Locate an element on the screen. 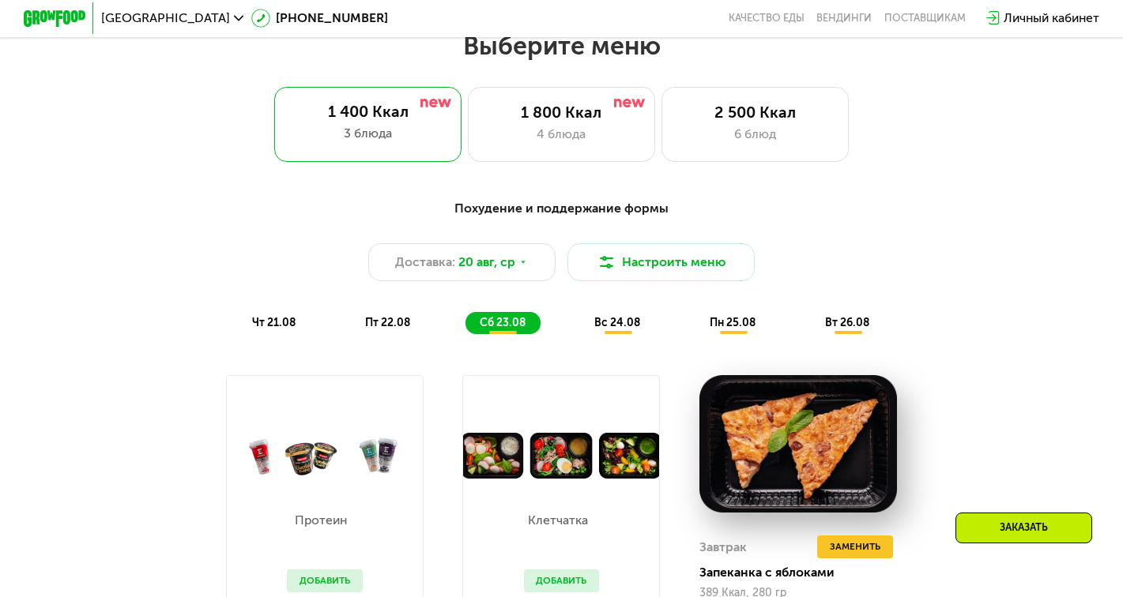  span: сб 23.08 is located at coordinates (503, 322).